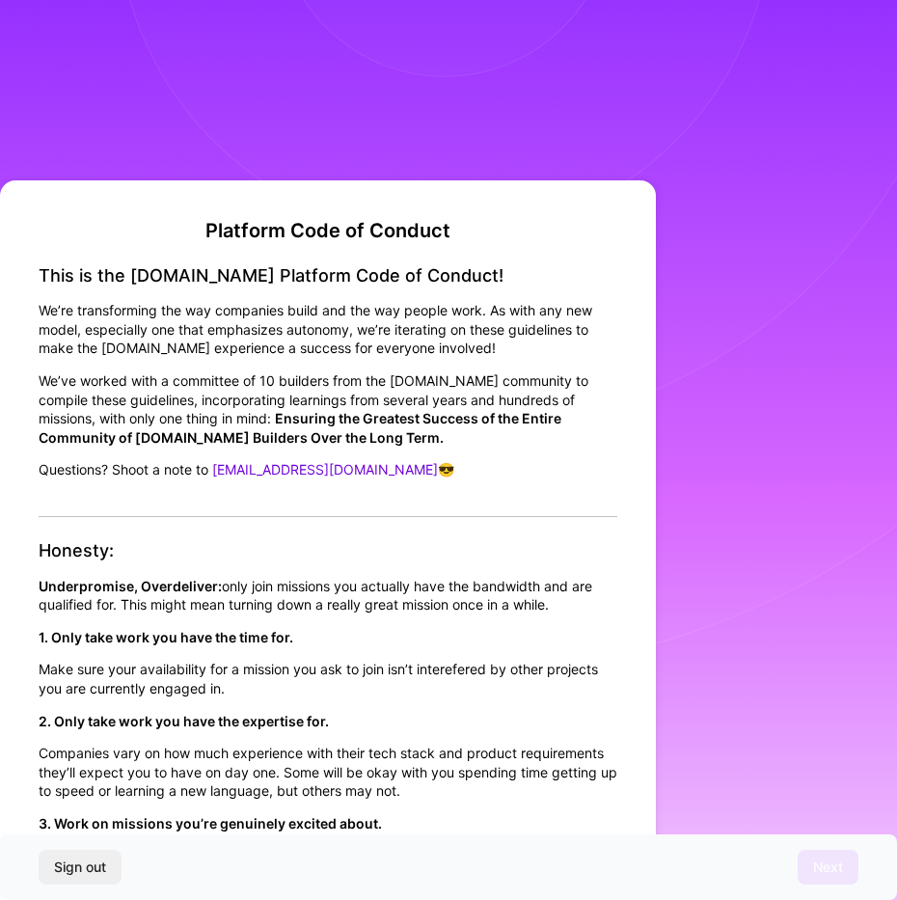  I want to click on strong: 1. Only take work you have the time for., so click(166, 637).